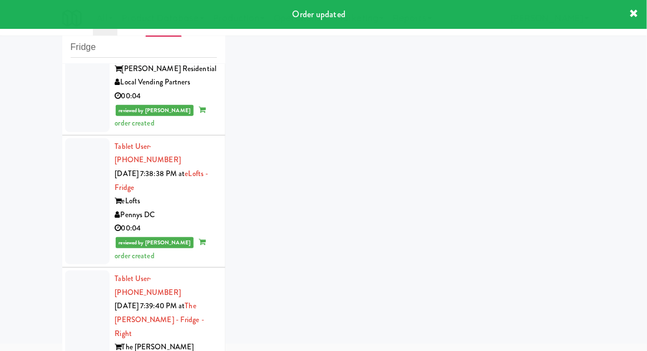 The height and width of the screenshot is (351, 647). Describe the element at coordinates (143, 47) in the screenshot. I see `input: Search vision orders` at that location.